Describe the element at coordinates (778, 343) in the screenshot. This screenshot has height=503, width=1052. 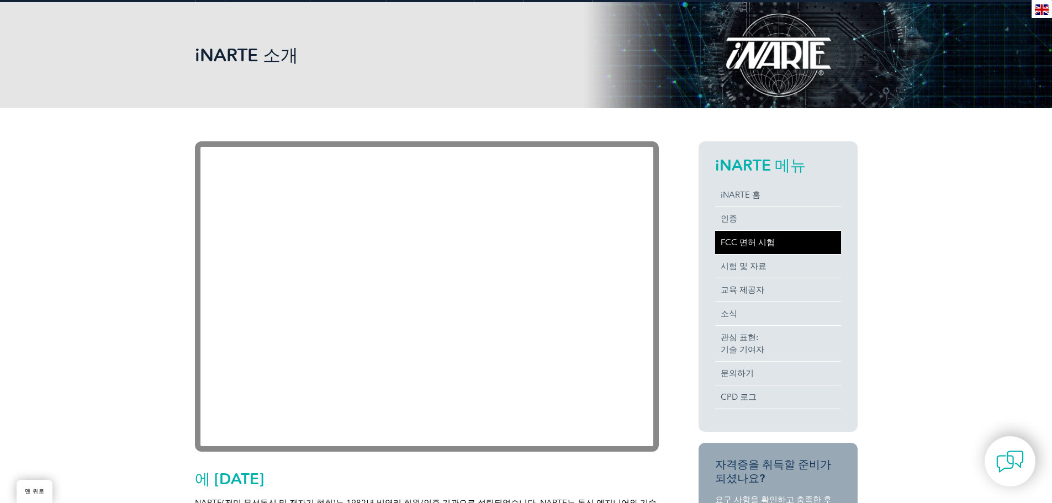
I see `a: 관심 표현:기술 기여자` at that location.